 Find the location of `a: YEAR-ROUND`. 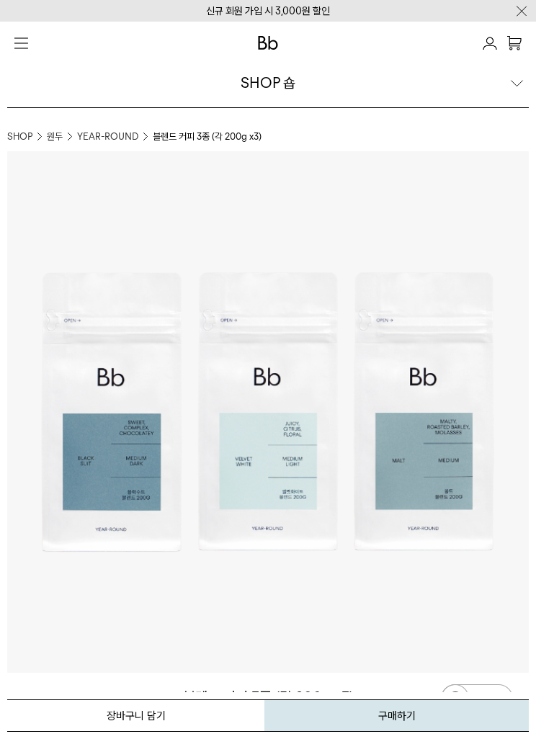

a: YEAR-ROUND is located at coordinates (107, 137).